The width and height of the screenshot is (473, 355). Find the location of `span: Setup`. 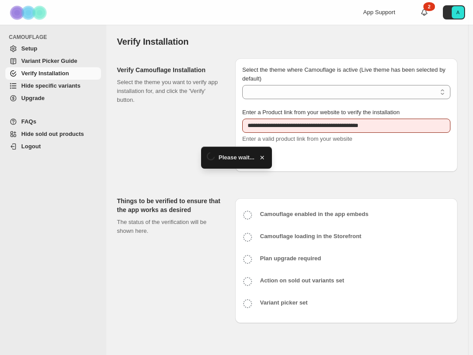

span: Setup is located at coordinates (29, 48).